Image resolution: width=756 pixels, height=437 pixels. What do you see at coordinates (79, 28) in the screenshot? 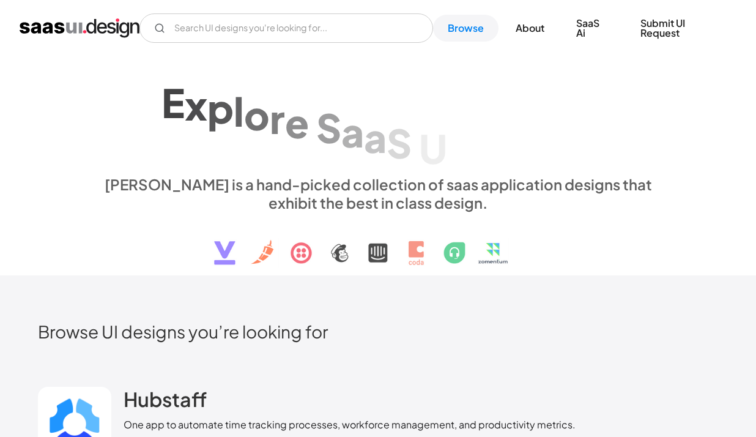
I see `a: home` at bounding box center [79, 28].